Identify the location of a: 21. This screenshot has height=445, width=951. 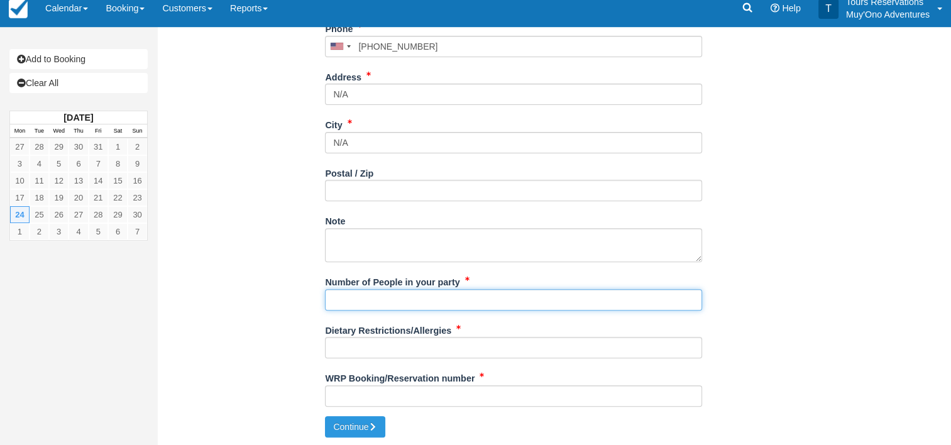
(98, 197).